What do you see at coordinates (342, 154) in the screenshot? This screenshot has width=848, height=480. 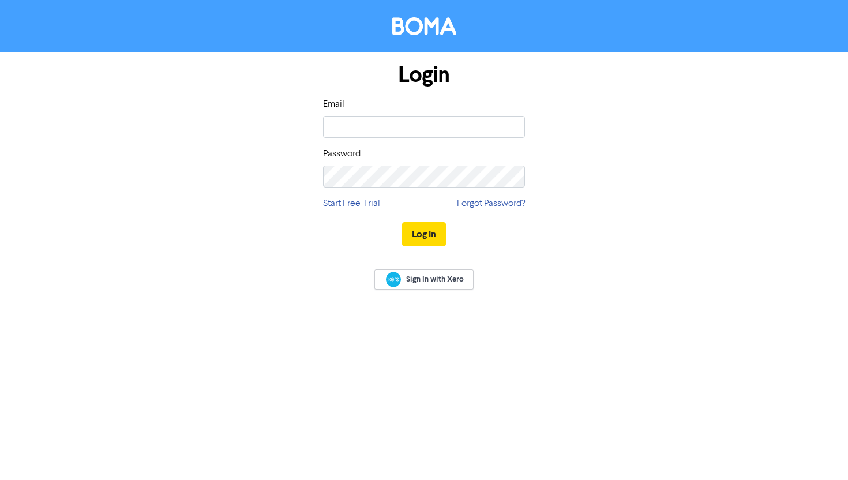 I see `label: Password` at bounding box center [342, 154].